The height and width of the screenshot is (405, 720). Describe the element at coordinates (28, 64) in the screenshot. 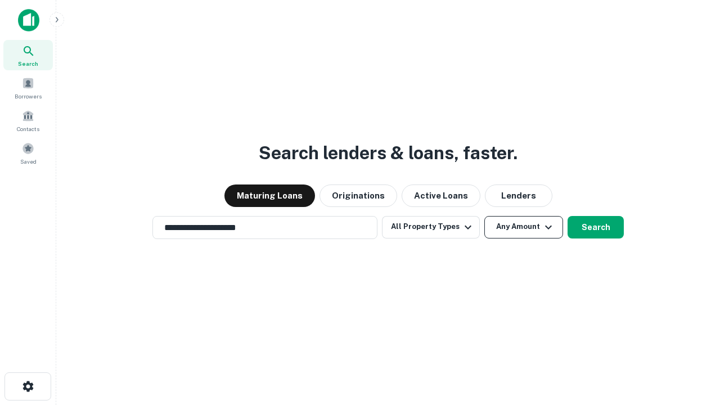

I see `span: Search` at that location.